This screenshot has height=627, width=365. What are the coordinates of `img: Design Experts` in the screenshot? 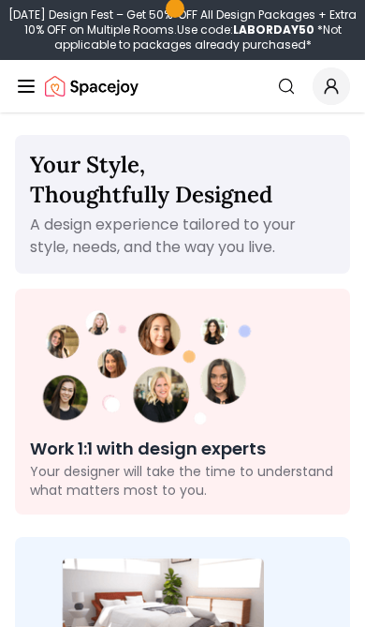 It's located at (147, 369).